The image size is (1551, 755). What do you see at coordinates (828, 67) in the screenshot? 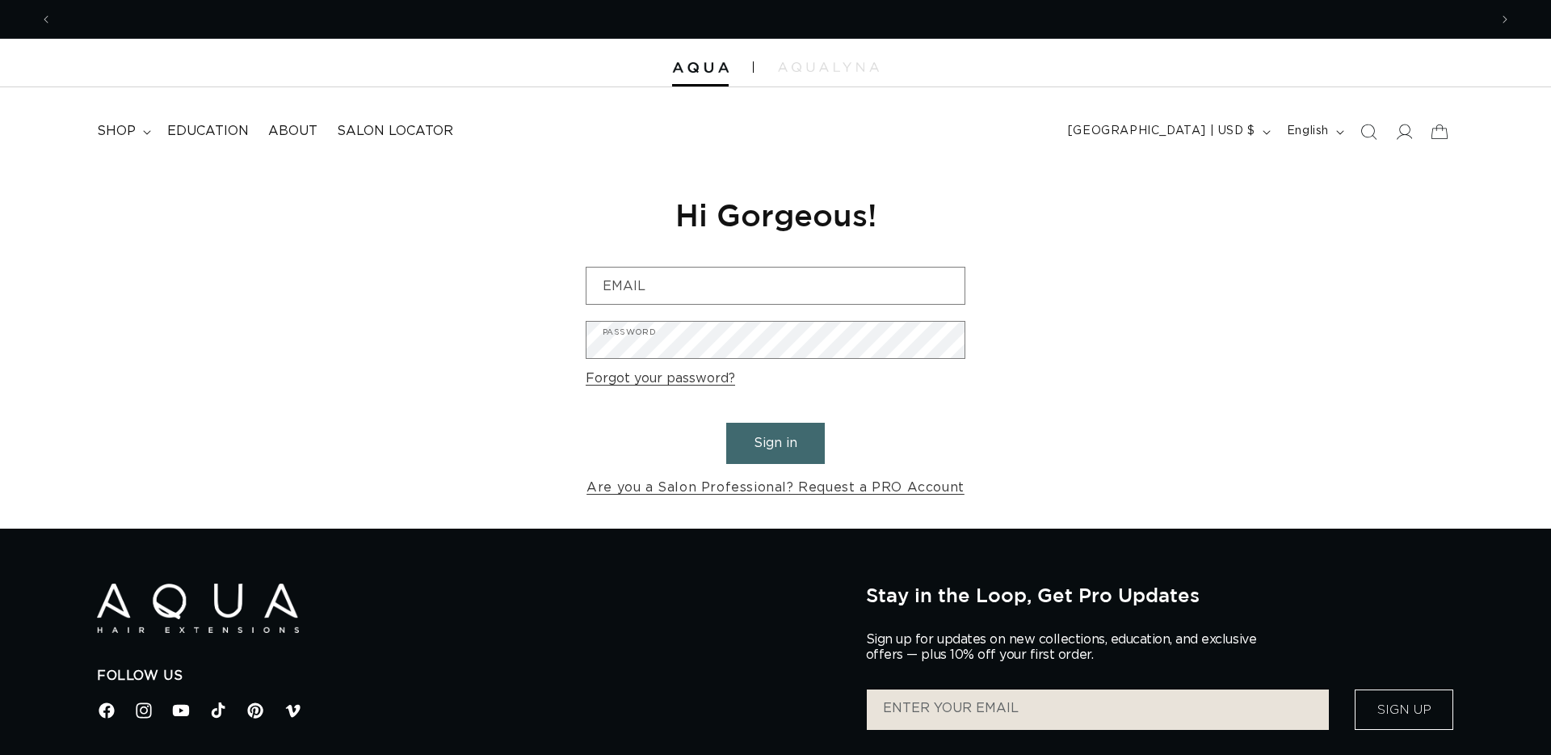
I see `img: aqualyna.com` at bounding box center [828, 67].